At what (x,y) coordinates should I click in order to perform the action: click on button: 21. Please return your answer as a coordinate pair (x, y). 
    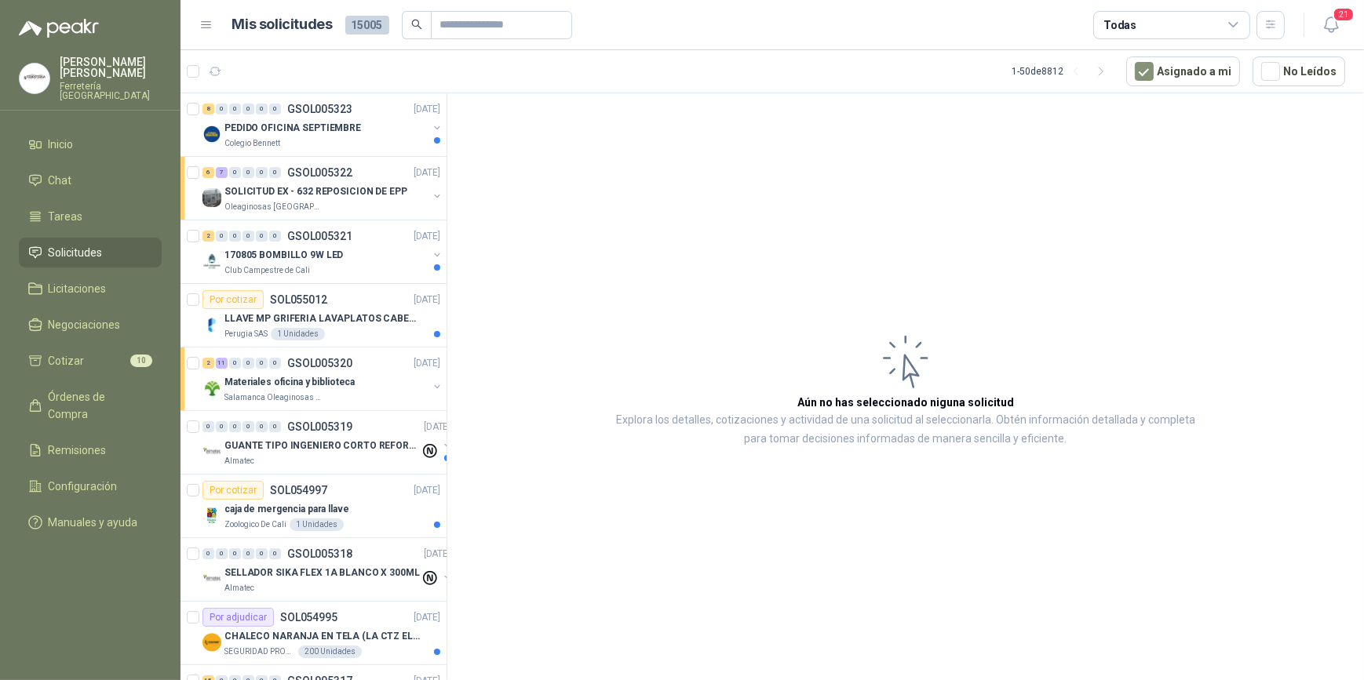
    Looking at the image, I should click on (1331, 25).